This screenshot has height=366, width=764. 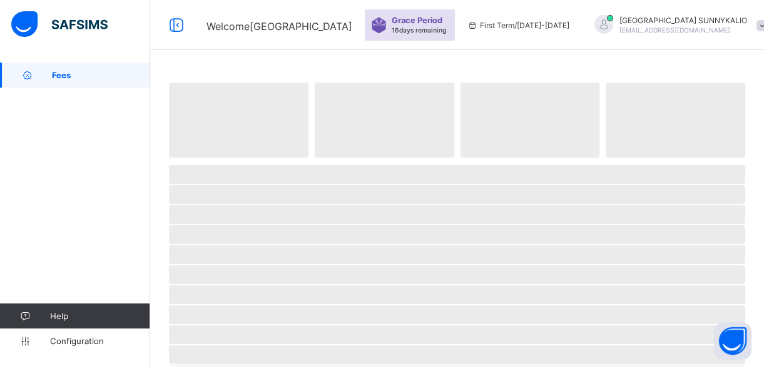 What do you see at coordinates (100, 316) in the screenshot?
I see `span: Help` at bounding box center [100, 316].